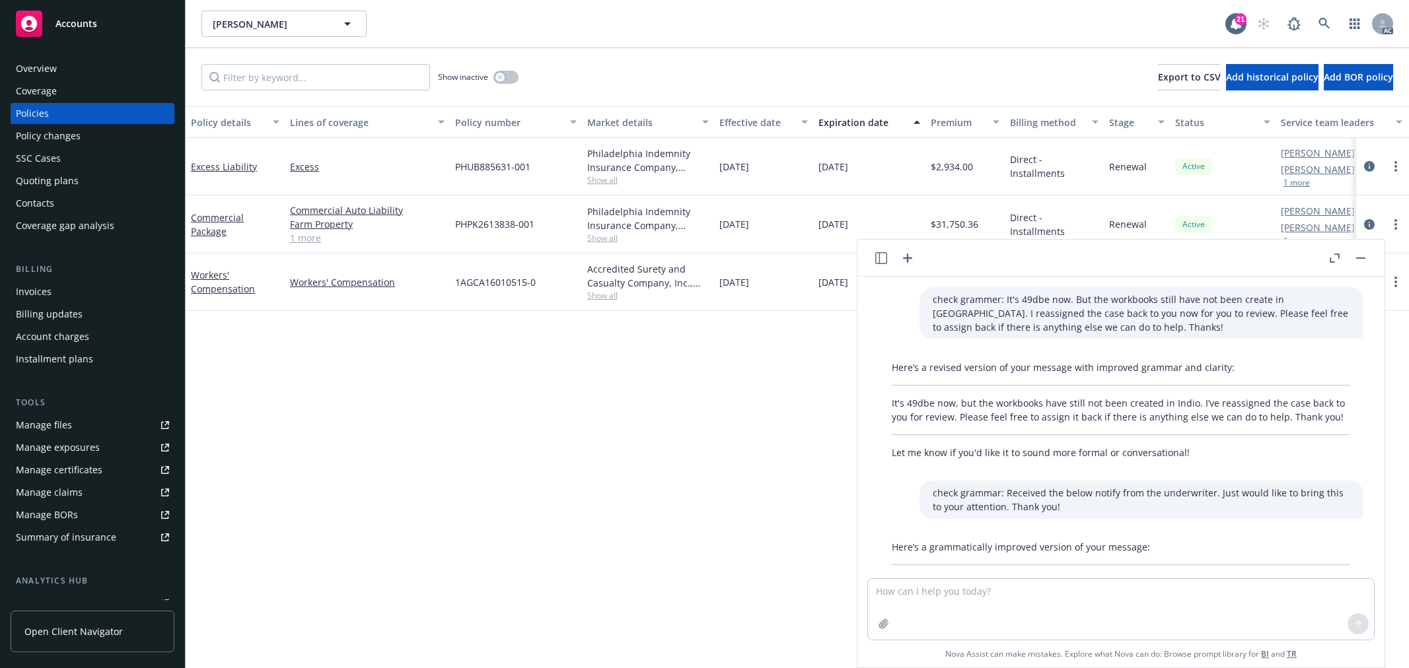 The width and height of the screenshot is (1409, 668). Describe the element at coordinates (92, 203) in the screenshot. I see `a: Contacts` at that location.